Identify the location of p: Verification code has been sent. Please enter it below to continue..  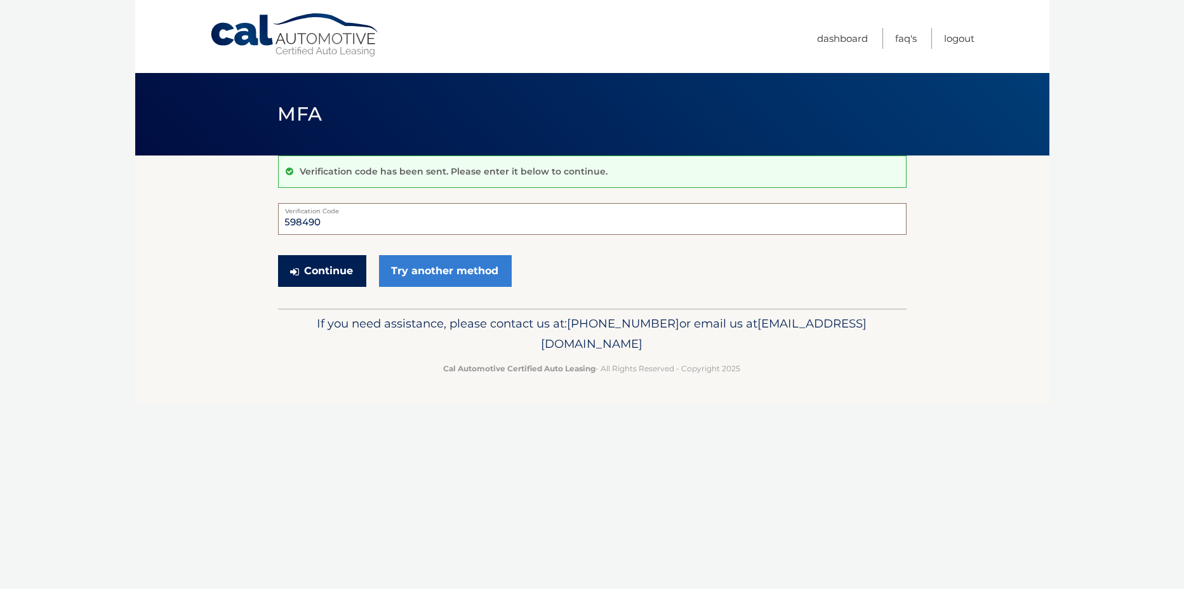
(454, 171).